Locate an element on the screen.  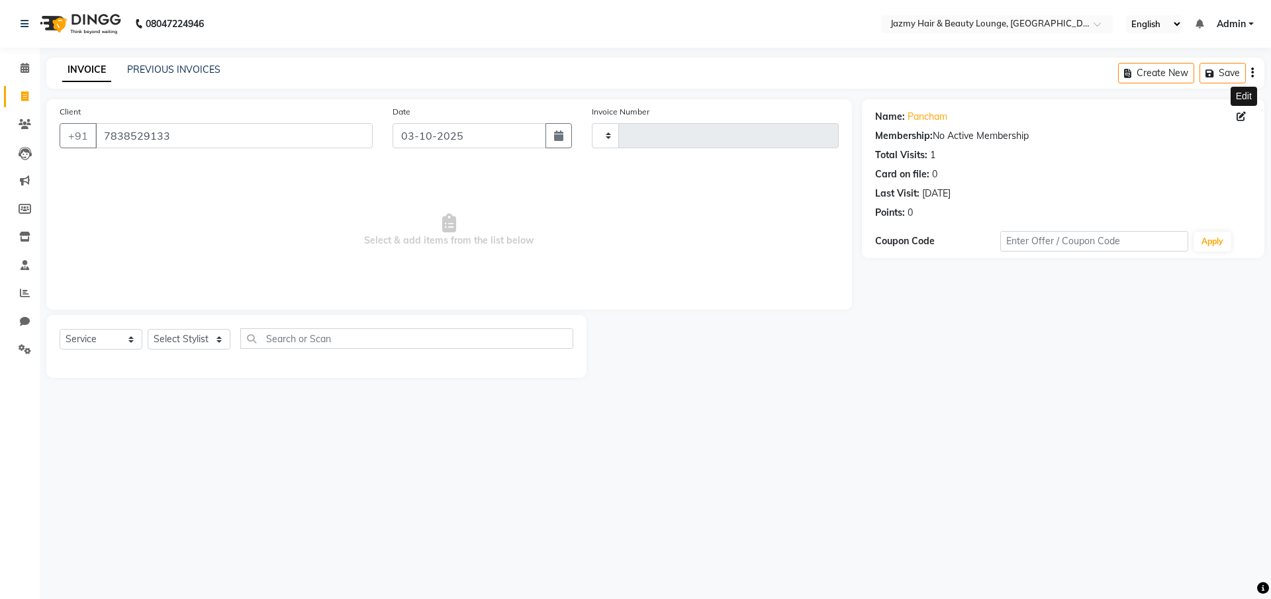
button: +91 is located at coordinates (78, 136).